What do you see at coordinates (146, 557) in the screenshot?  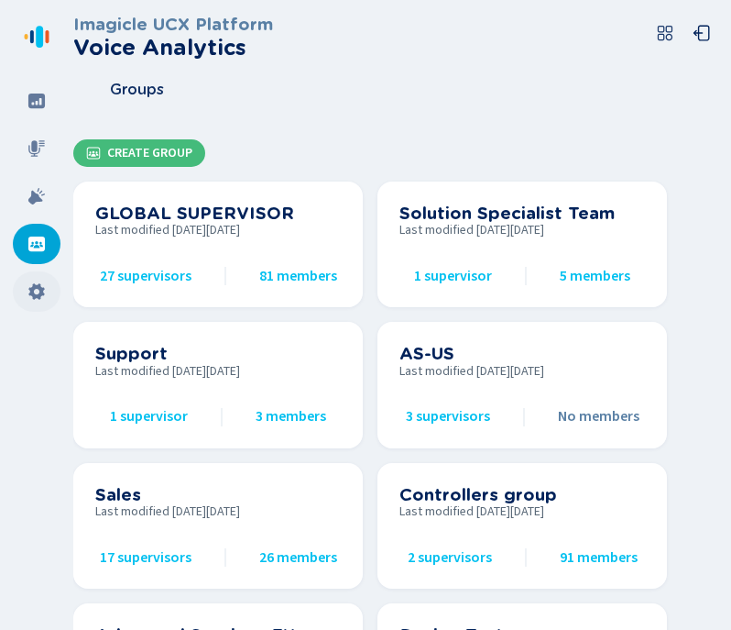 I see `span: 17 supervisors` at bounding box center [146, 557].